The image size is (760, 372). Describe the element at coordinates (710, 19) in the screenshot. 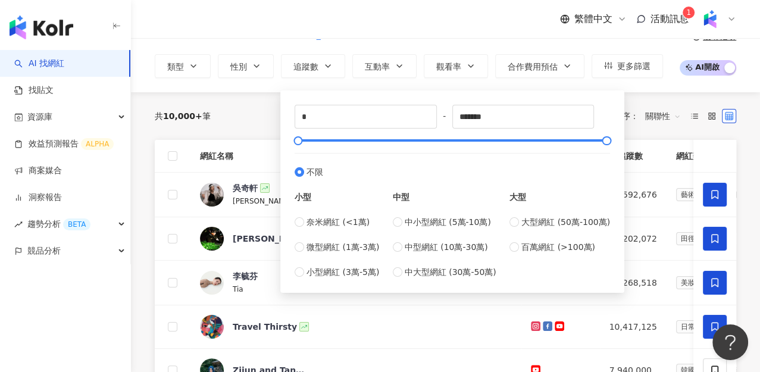

I see `img: Kolr%20app%20icon%20%281%29.png` at that location.